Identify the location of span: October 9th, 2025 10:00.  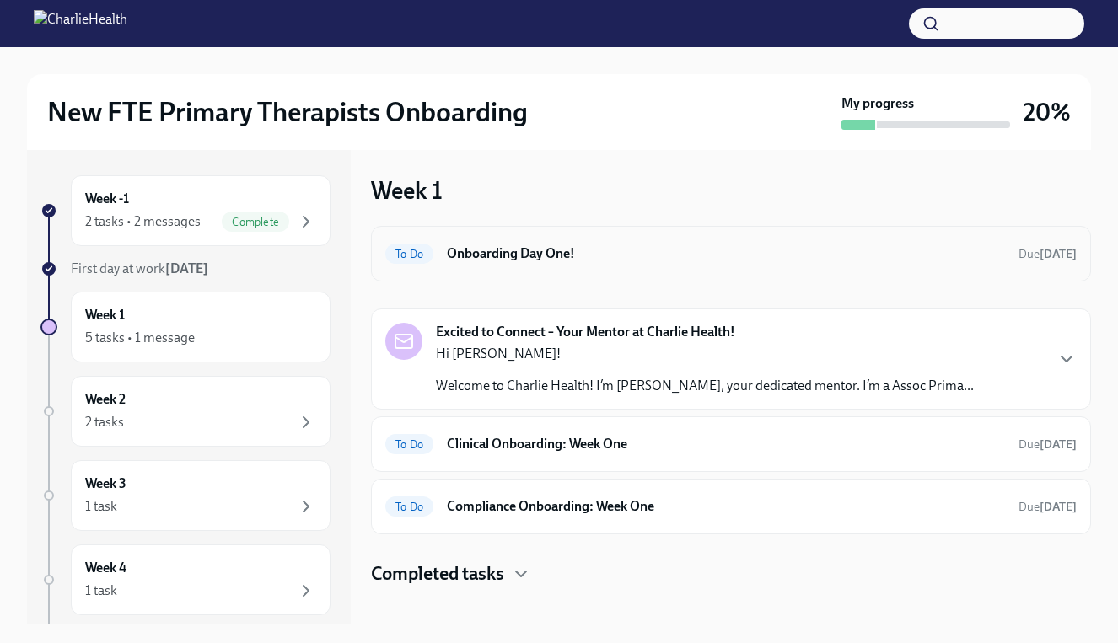
(1047, 254).